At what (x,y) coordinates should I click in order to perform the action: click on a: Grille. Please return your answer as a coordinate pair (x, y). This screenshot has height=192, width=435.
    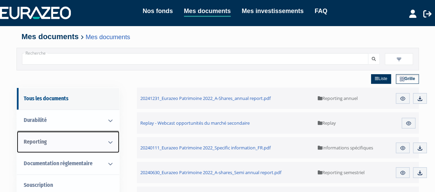
    Looking at the image, I should click on (407, 79).